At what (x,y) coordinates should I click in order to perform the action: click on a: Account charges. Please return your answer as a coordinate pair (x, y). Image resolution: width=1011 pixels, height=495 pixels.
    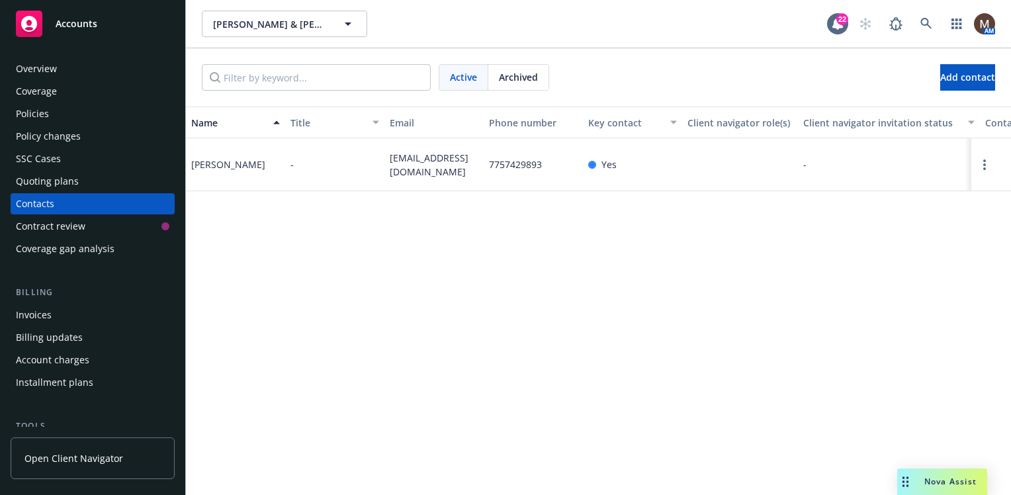
    Looking at the image, I should click on (93, 360).